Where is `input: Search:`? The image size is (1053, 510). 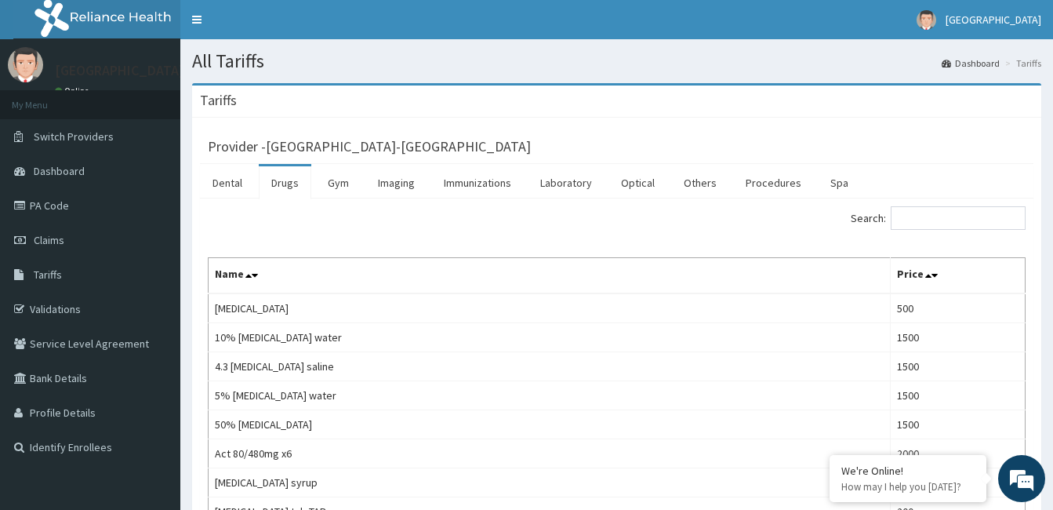
input: Search: is located at coordinates (958, 218).